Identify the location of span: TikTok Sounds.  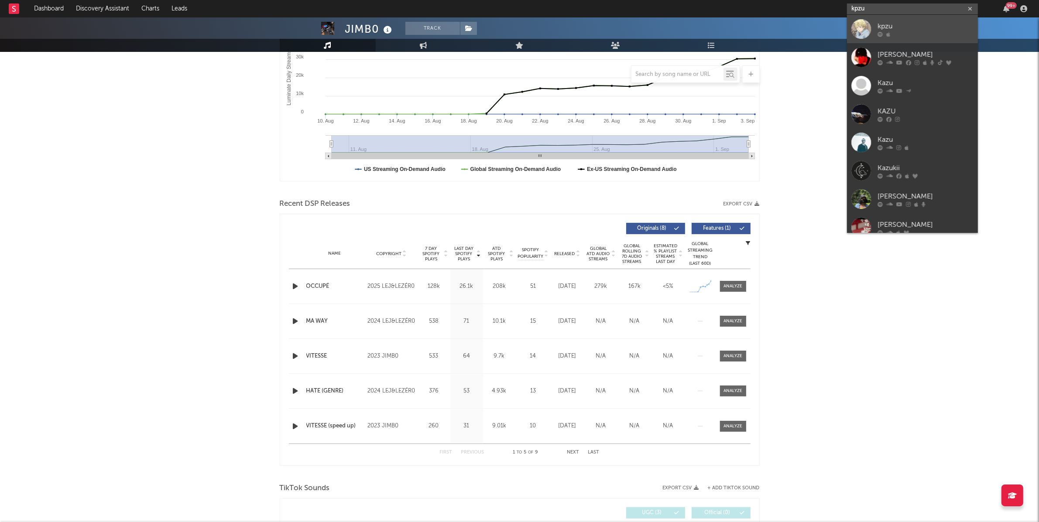
(305, 489).